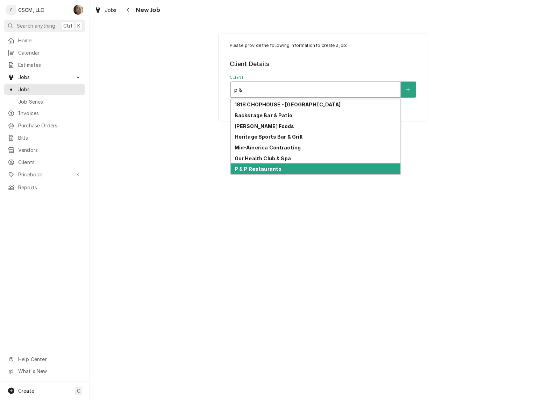 This screenshot has width=557, height=400. Describe the element at coordinates (79, 391) in the screenshot. I see `span: C` at that location.